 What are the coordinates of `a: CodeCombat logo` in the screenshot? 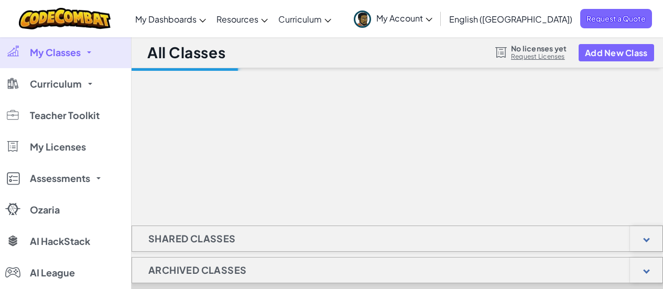 It's located at (65, 18).